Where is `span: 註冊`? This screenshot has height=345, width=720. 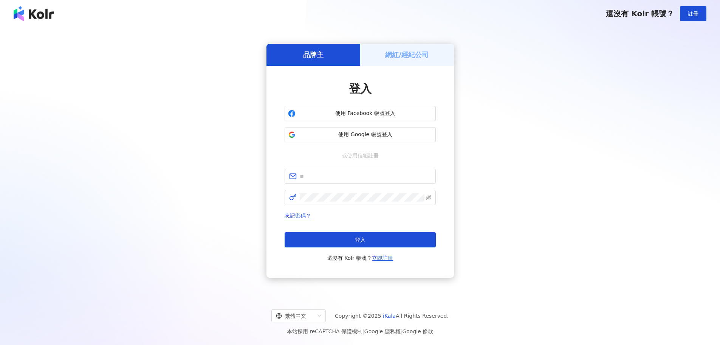 span: 註冊 is located at coordinates (693, 14).